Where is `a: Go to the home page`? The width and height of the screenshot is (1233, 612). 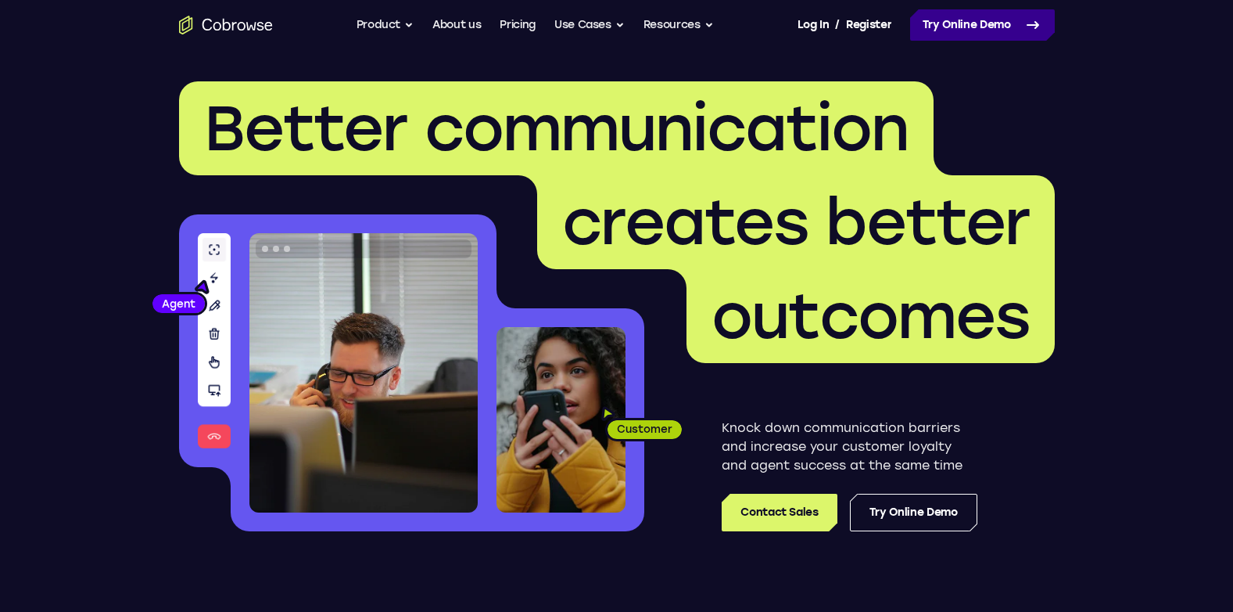
a: Go to the home page is located at coordinates (226, 25).